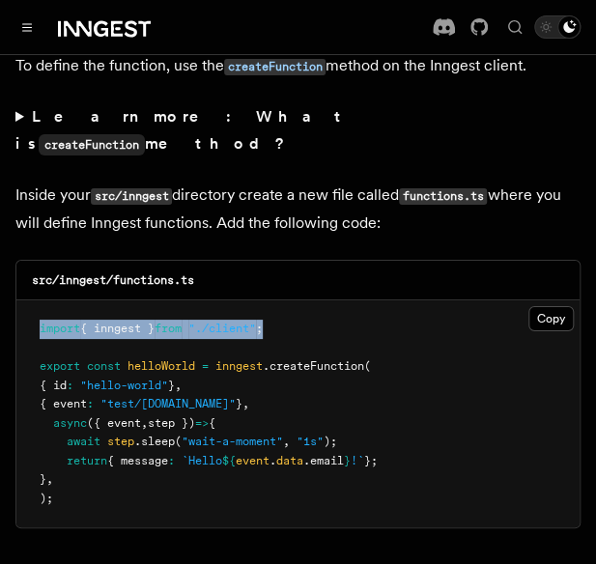 The width and height of the screenshot is (596, 564). Describe the element at coordinates (297, 209) in the screenshot. I see `p: Inside your directory create a new file called where you will define Inngest functions. Add the f...` at that location.